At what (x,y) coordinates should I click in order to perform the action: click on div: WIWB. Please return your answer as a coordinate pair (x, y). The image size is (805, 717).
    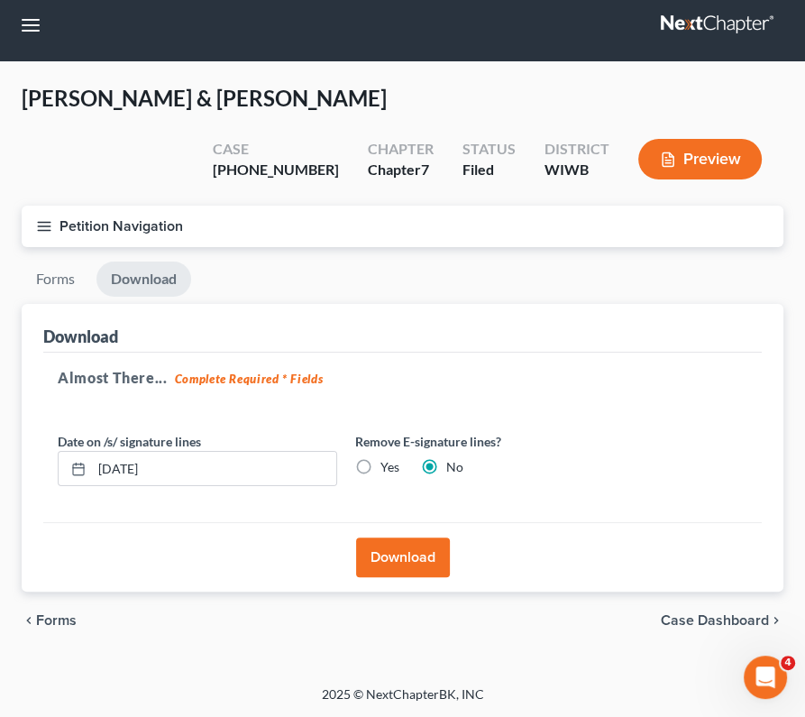
    Looking at the image, I should click on (577, 170).